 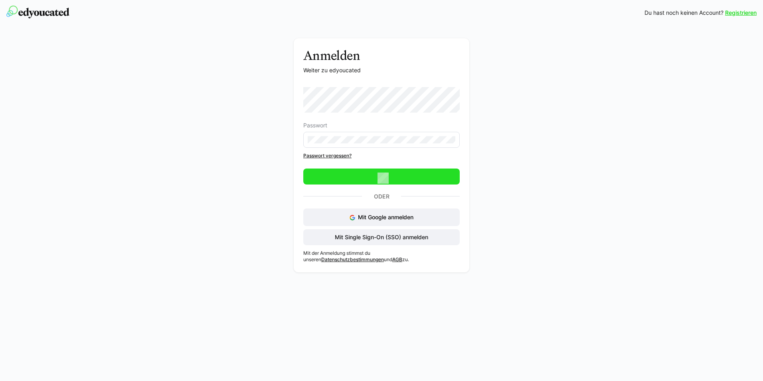 What do you see at coordinates (381, 256) in the screenshot?
I see `p: Mit der Anmeldung stimmst du unseren und zu.` at bounding box center [381, 256].